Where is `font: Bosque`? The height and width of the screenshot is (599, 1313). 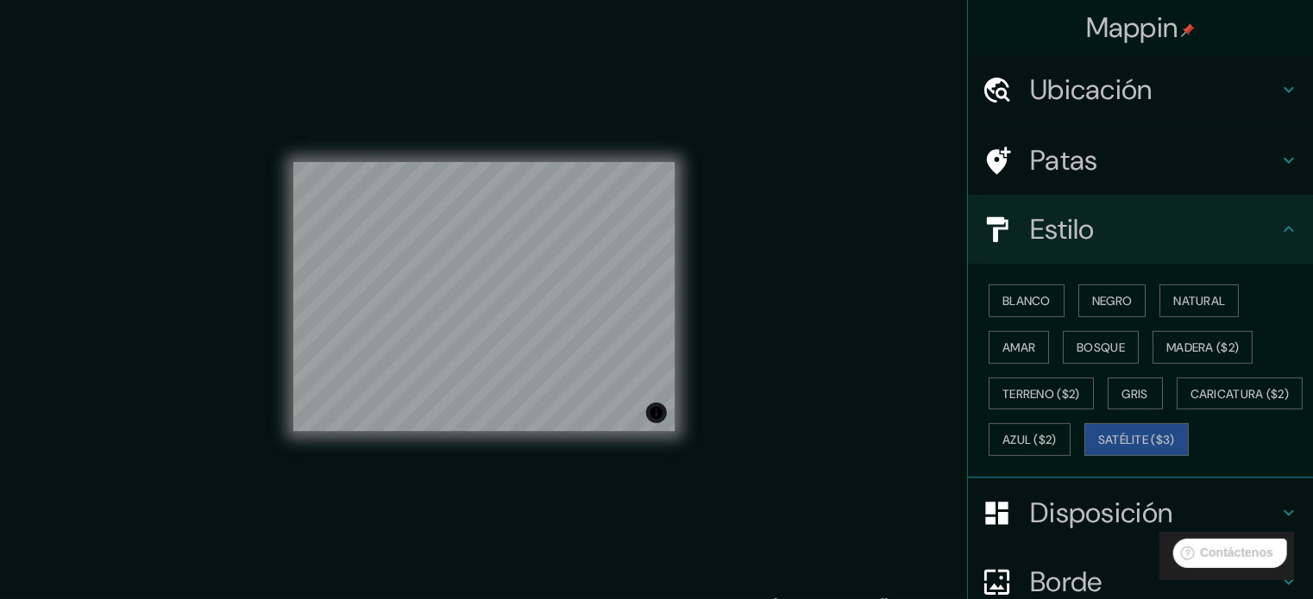
font: Bosque is located at coordinates (1101, 348).